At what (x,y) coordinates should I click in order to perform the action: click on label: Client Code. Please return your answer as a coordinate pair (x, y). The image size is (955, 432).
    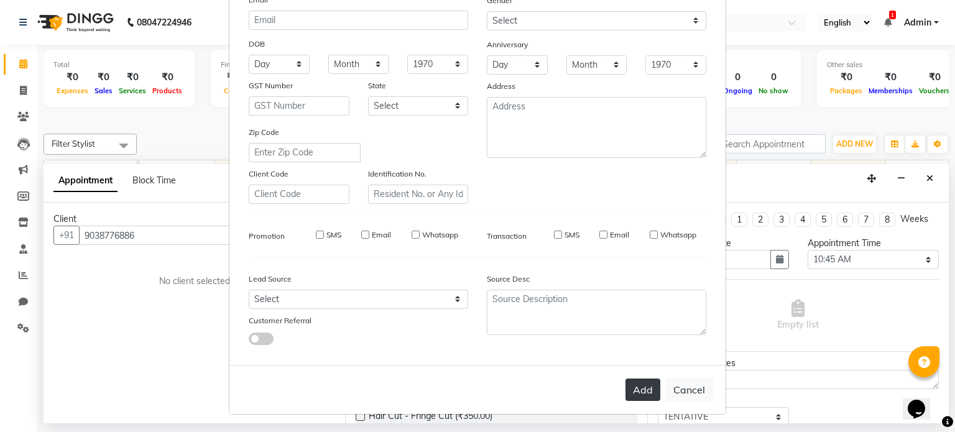
    Looking at the image, I should click on (269, 174).